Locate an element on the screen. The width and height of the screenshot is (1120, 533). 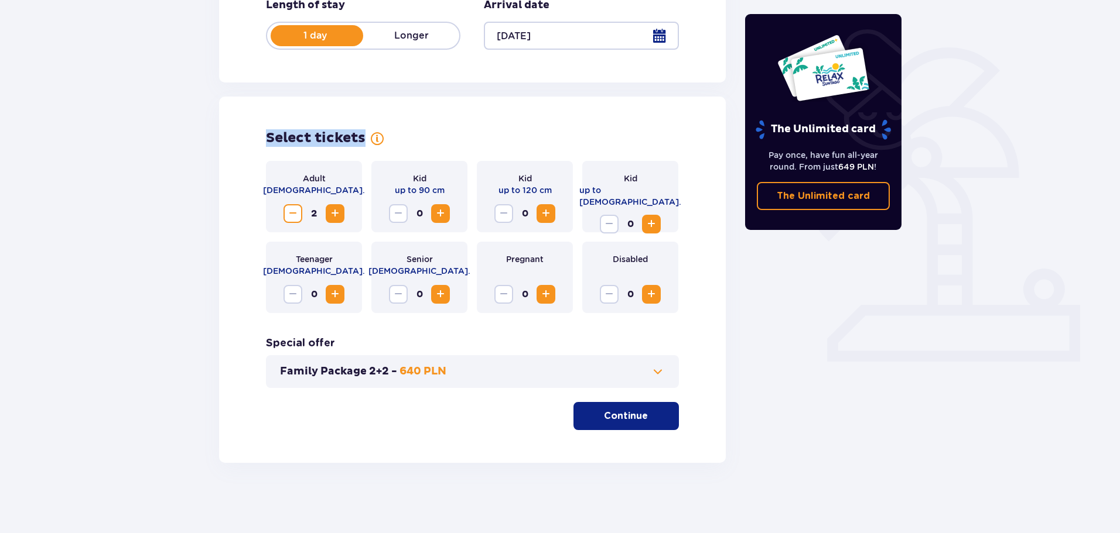
p: Adult is located at coordinates (314, 179).